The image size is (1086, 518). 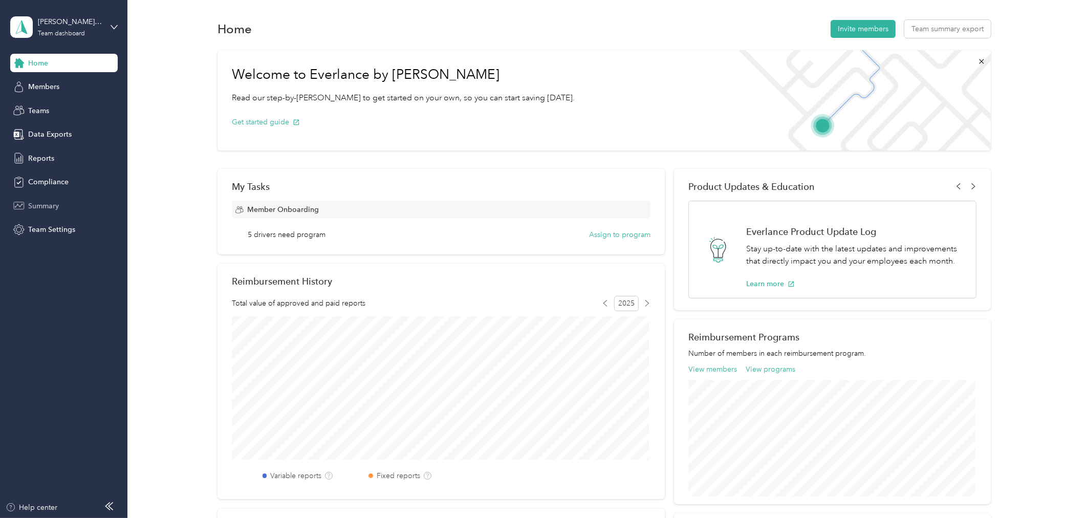 What do you see at coordinates (948, 29) in the screenshot?
I see `button: Team summary export` at bounding box center [948, 29].